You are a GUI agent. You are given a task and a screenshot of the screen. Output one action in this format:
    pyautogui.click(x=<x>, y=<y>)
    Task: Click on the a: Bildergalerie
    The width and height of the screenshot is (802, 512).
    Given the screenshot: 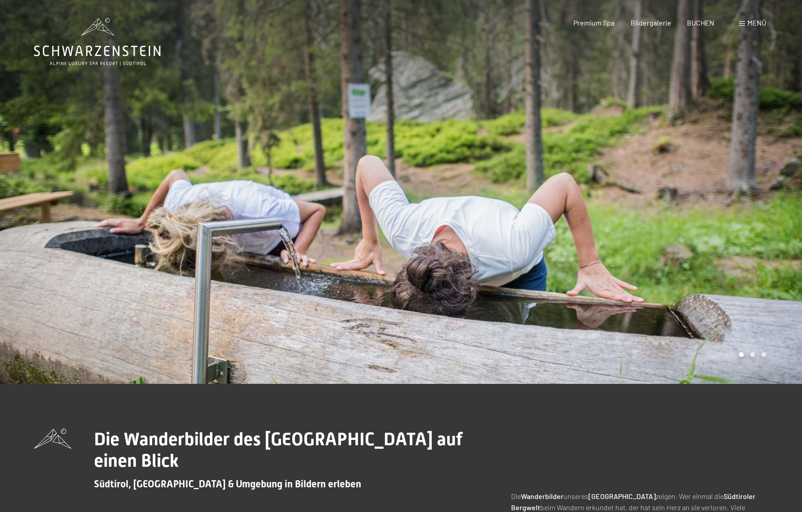 What is the action you would take?
    pyautogui.click(x=651, y=22)
    